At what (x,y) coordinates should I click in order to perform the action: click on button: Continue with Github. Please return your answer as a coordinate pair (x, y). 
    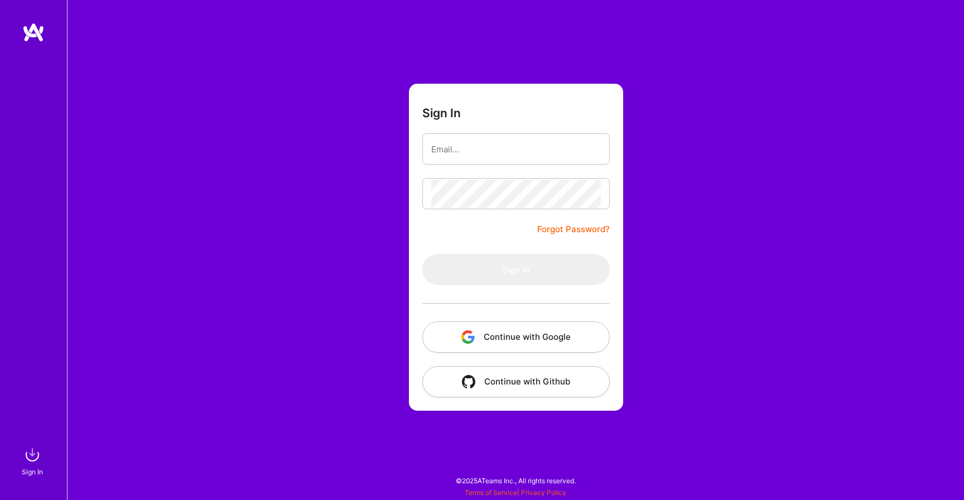
    Looking at the image, I should click on (516, 382).